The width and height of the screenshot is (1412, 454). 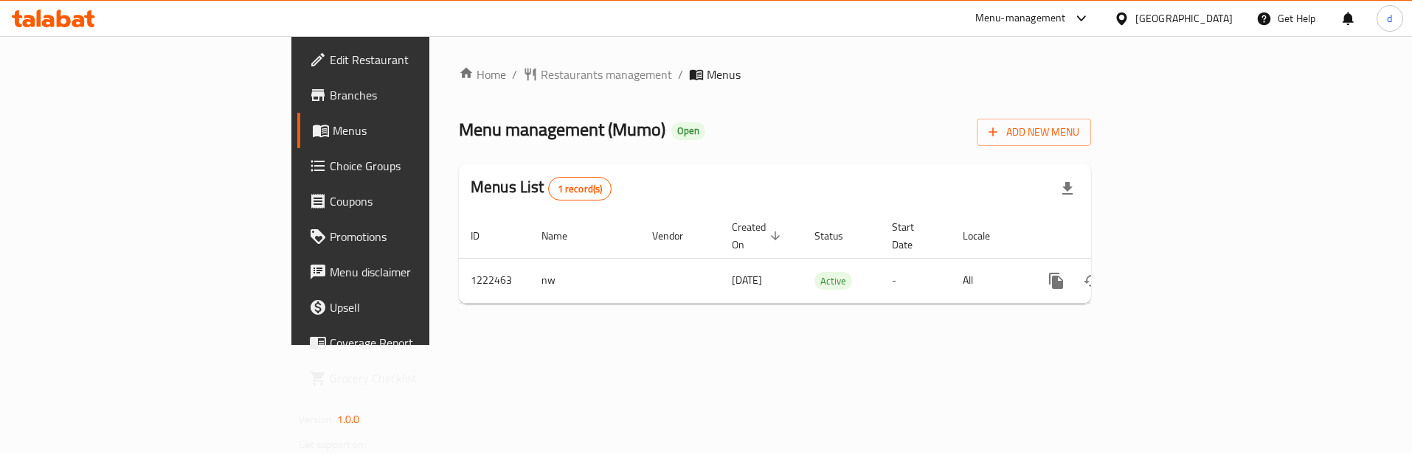 I want to click on a: Branches, so click(x=412, y=95).